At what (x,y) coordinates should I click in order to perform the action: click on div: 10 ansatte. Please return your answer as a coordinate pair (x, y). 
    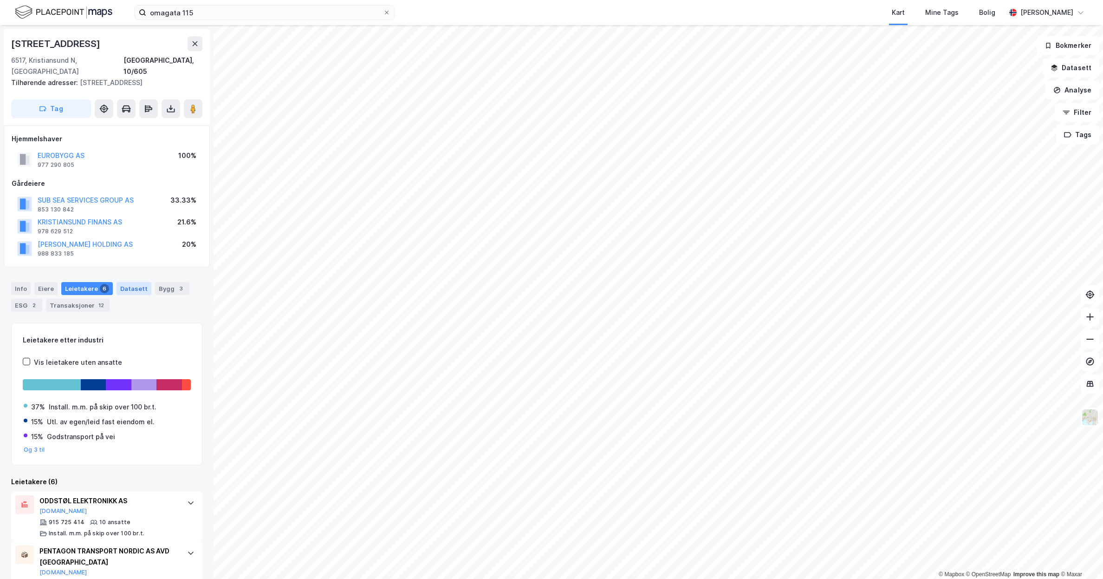
    Looking at the image, I should click on (115, 522).